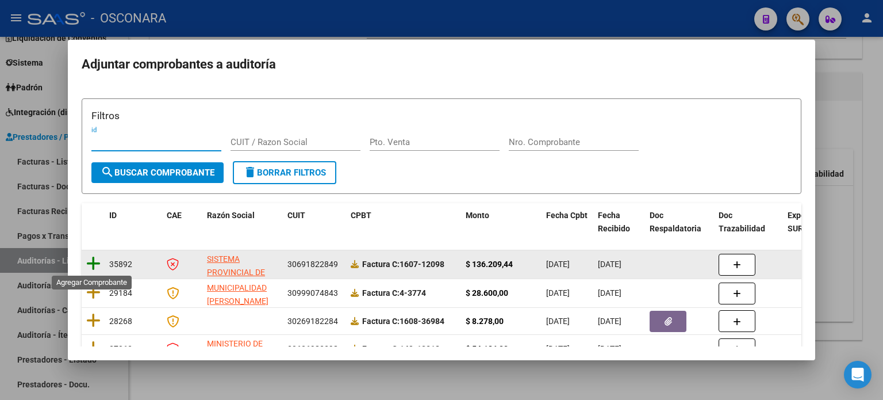  What do you see at coordinates (313, 349) in the screenshot?
I see `span: 30626983398` at bounding box center [313, 349].